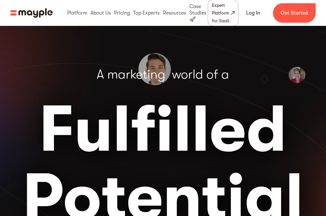  I want to click on div: About Us, so click(100, 13).